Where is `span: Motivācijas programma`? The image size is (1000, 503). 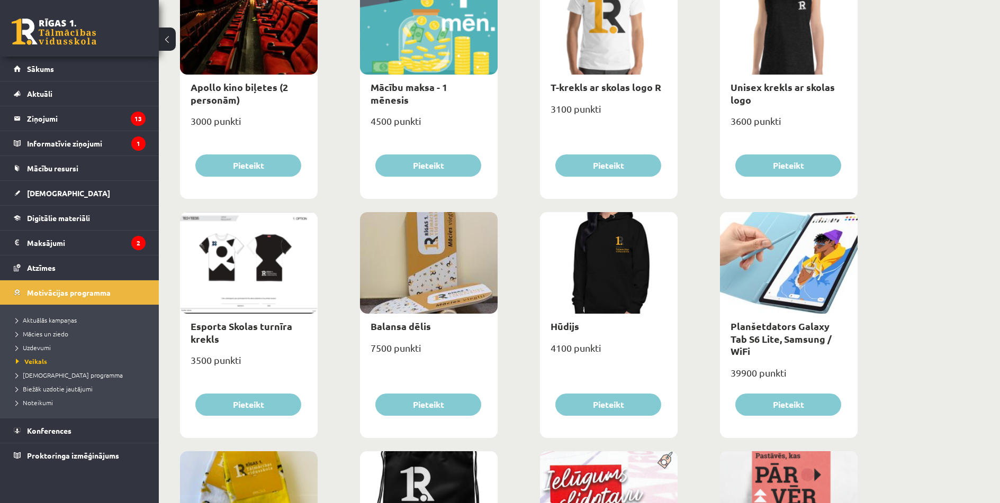
span: Motivācijas programma is located at coordinates (69, 293).